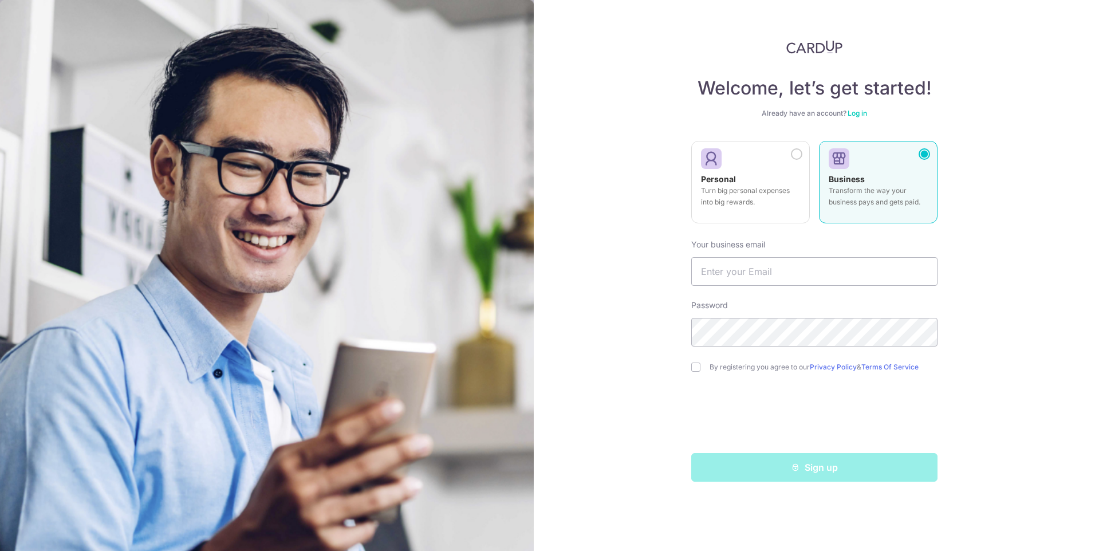  I want to click on h4: Welcome, let’s get started!, so click(814, 88).